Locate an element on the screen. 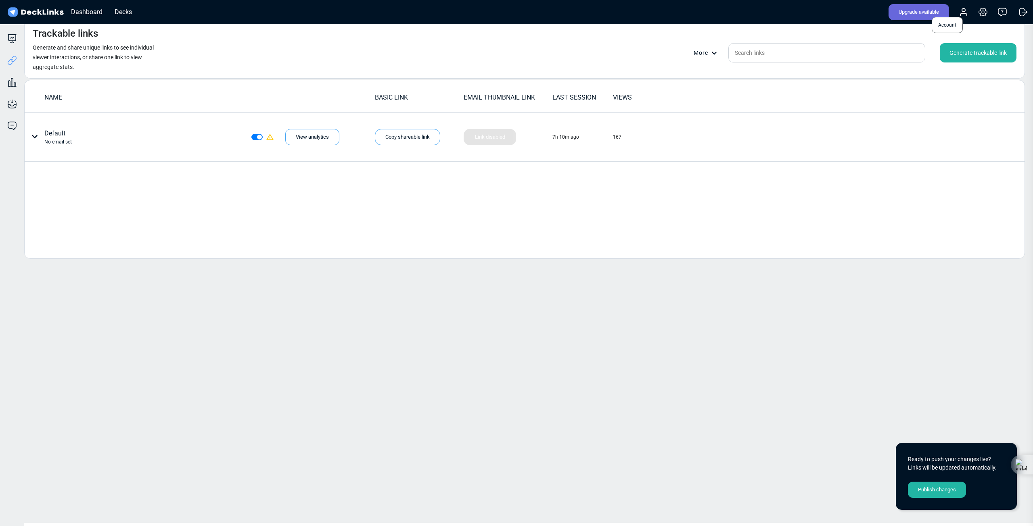 The height and width of the screenshot is (526, 1033). div: Default is located at coordinates (58, 137).